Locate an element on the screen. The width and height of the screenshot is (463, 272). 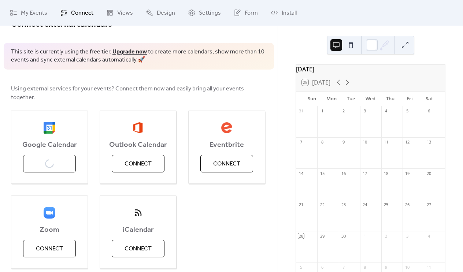
div: 13 is located at coordinates (429, 142).